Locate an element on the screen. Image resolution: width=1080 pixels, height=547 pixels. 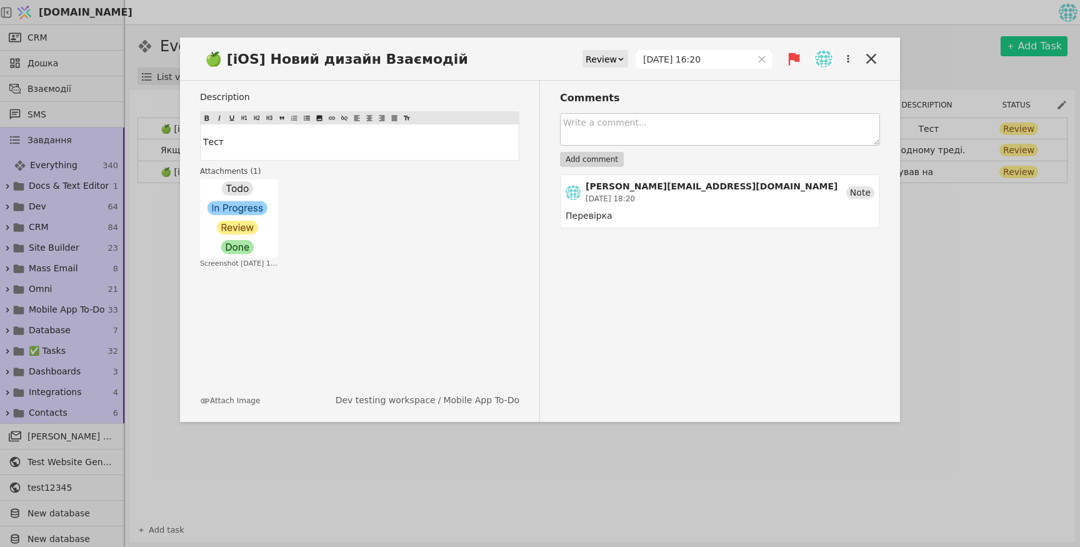
h4: Attachments ( 1 ) is located at coordinates (359, 171).